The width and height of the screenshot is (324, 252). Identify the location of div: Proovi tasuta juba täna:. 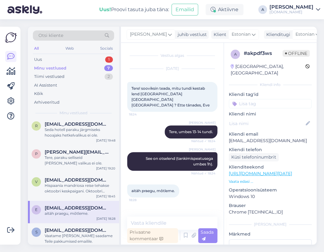
(134, 10).